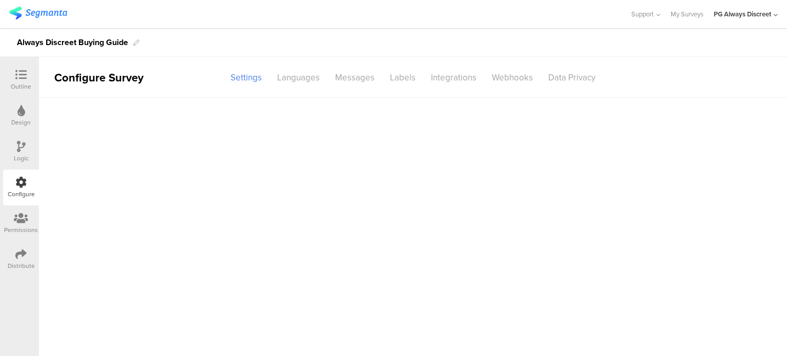 The width and height of the screenshot is (787, 356). Describe the element at coordinates (246, 77) in the screenshot. I see `div: Settings` at that location.